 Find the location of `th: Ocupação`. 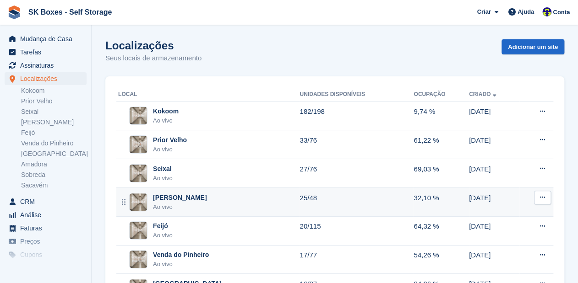

th: Ocupação is located at coordinates (441, 95).